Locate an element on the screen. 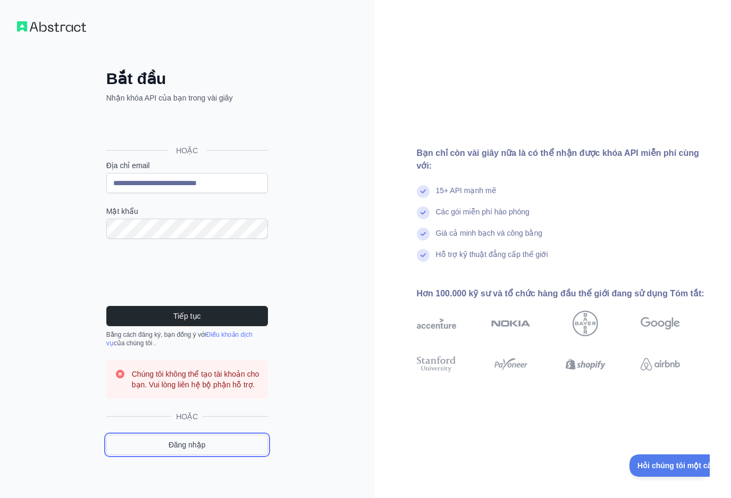 The width and height of the screenshot is (731, 498). a: Điều khoản dịch vụ is located at coordinates (179, 339).